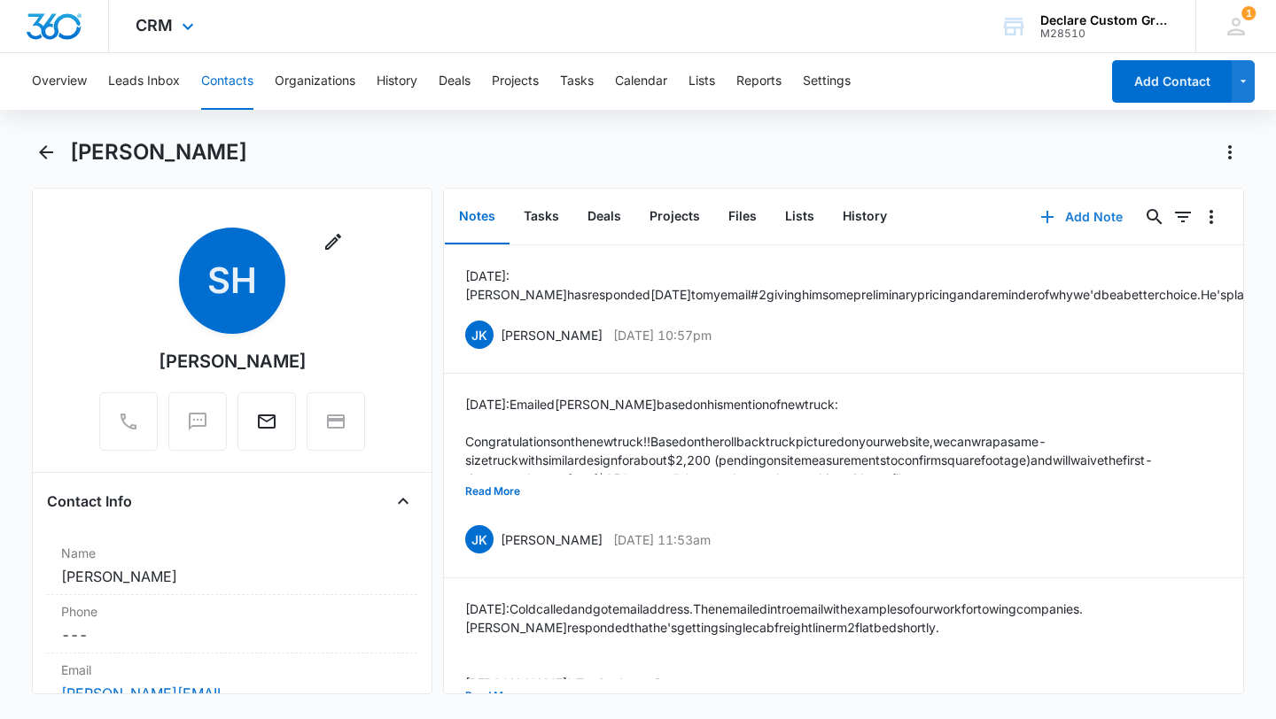 This screenshot has width=1276, height=719. Describe the element at coordinates (1183, 217) in the screenshot. I see `button: Filters` at that location.